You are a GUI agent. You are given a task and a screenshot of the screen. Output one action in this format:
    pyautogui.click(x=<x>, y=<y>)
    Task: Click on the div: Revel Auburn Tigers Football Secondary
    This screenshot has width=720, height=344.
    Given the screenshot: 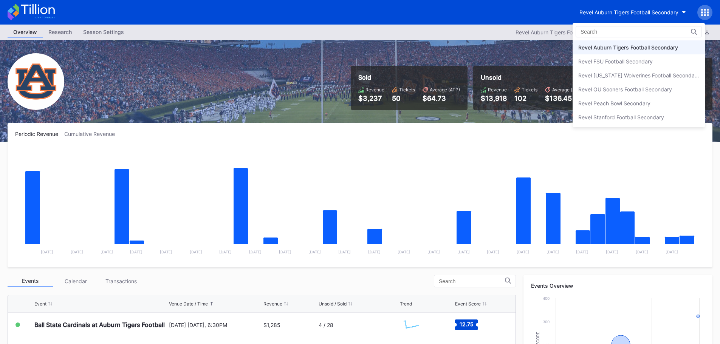 What is the action you would take?
    pyautogui.click(x=628, y=47)
    